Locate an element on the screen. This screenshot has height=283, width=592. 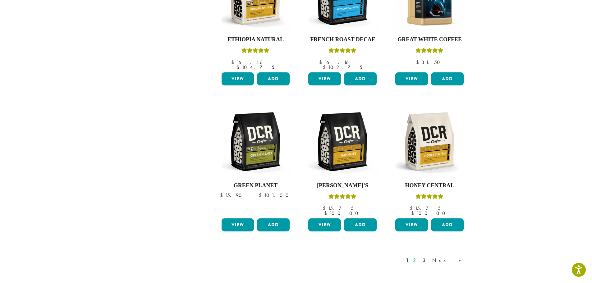
bdi: 31.50 is located at coordinates (429, 62).